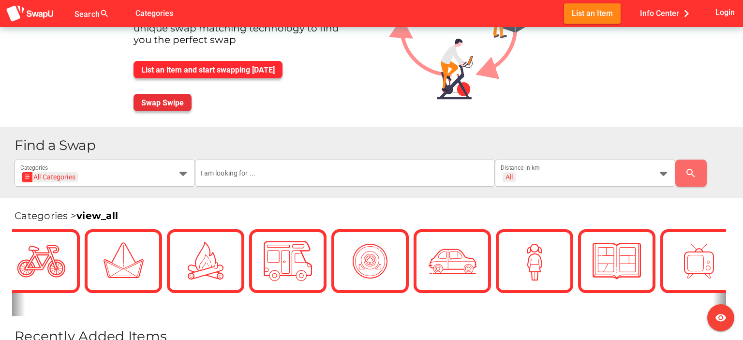  I want to click on span: Categories, so click(154, 13).